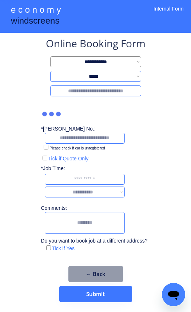 The width and height of the screenshot is (191, 312). Describe the element at coordinates (96, 274) in the screenshot. I see `button: ← Back` at that location.